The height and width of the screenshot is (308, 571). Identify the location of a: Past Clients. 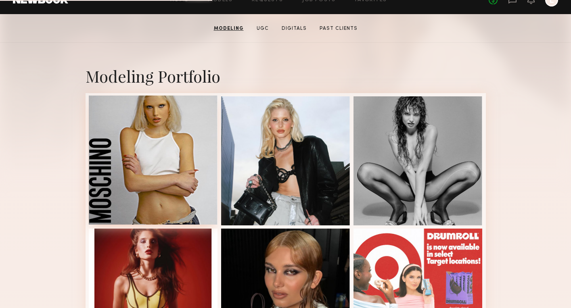
(338, 29).